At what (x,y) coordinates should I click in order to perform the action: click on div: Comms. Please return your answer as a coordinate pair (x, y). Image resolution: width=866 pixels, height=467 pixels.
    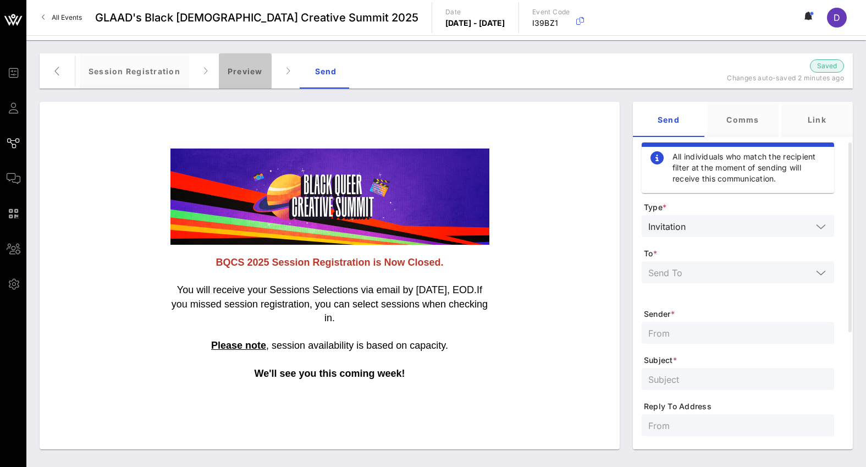
    Looking at the image, I should click on (743, 119).